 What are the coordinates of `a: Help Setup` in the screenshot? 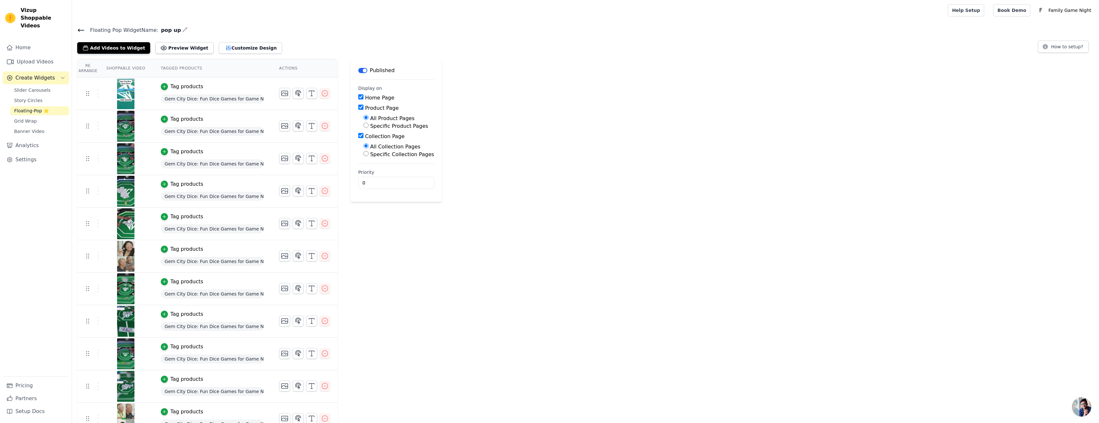 It's located at (966, 10).